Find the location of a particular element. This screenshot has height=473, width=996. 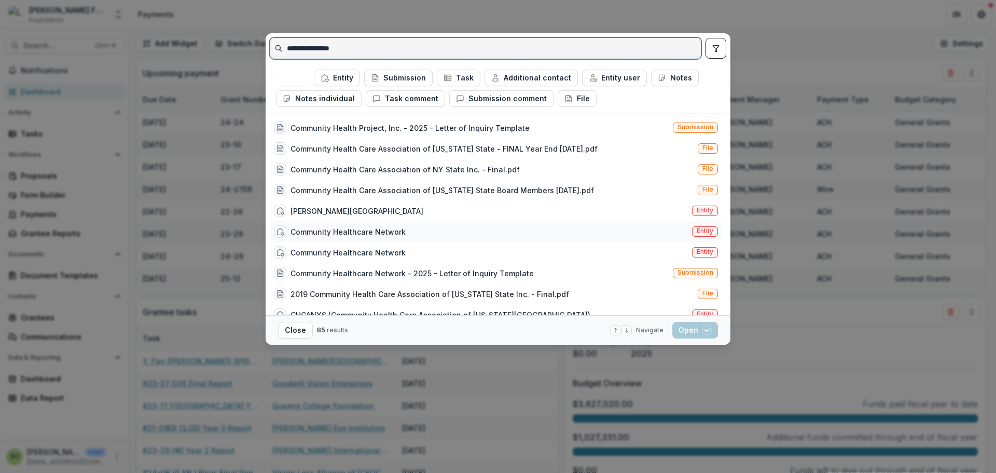

span: 85 is located at coordinates (321, 330).